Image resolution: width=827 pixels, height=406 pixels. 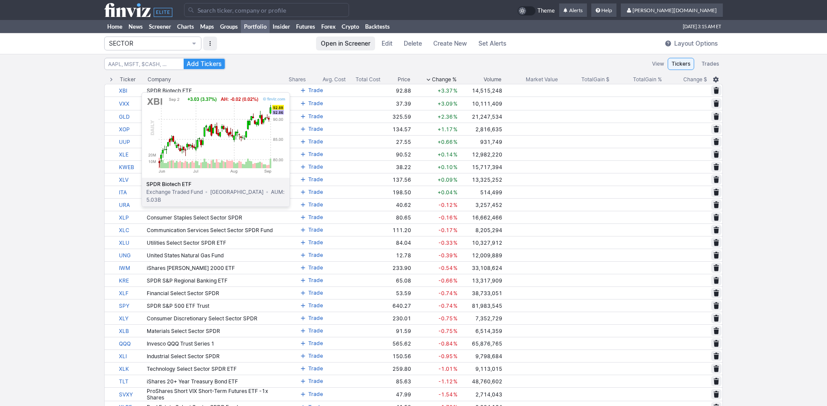 What do you see at coordinates (306, 26) in the screenshot?
I see `a: Futures` at bounding box center [306, 26].